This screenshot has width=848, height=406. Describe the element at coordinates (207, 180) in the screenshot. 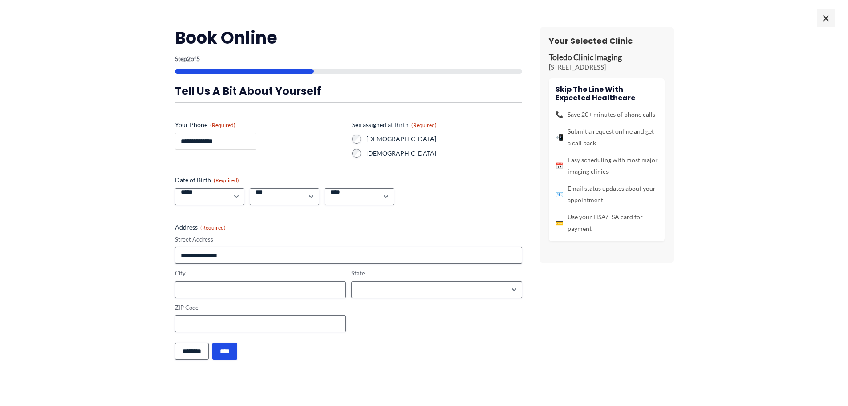

I see `legend: Date of Birth` at that location.